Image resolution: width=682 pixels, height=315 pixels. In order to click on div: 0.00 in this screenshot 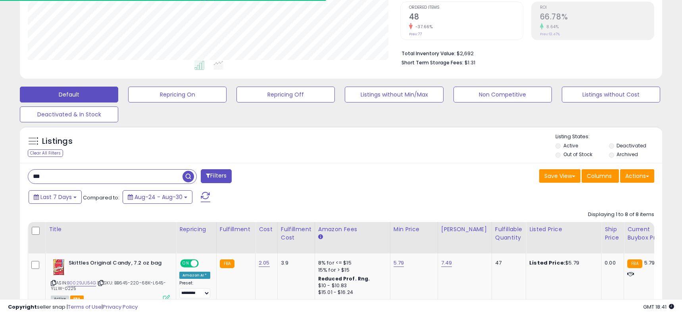, I will do `click(611, 263)`.